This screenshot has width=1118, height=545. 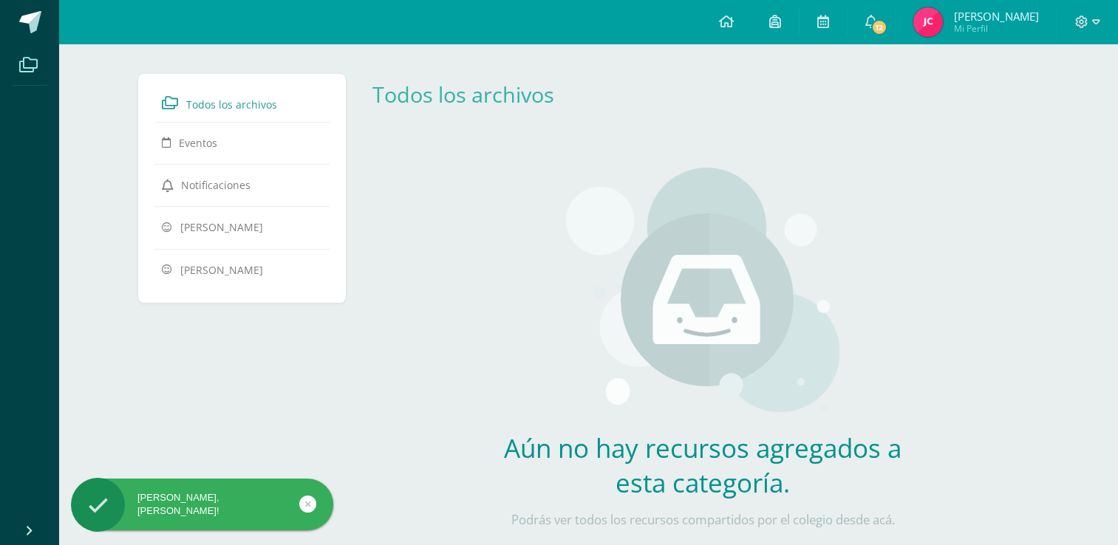 I want to click on span: Eventos, so click(x=198, y=143).